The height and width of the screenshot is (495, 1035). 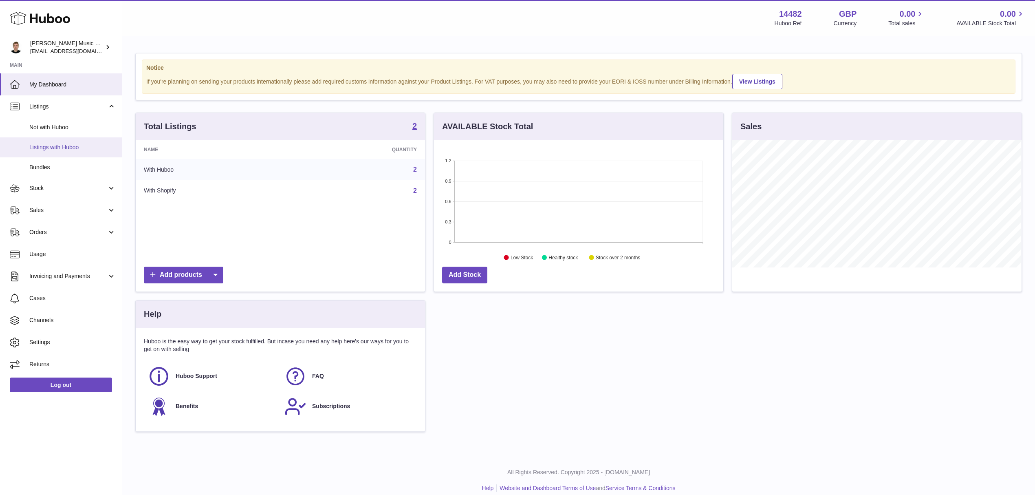 I want to click on text: 0.6, so click(x=448, y=201).